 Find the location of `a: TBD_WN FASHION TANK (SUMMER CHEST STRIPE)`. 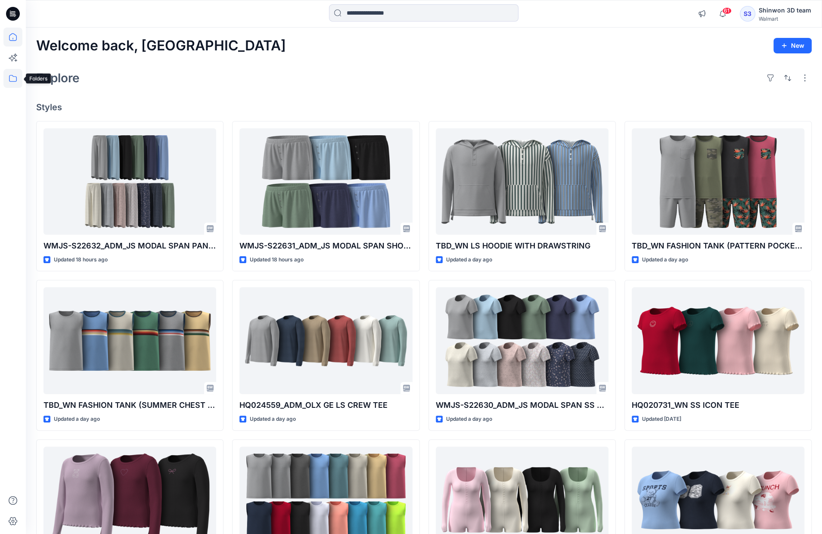

a: TBD_WN FASHION TANK (SUMMER CHEST STRIPE) is located at coordinates (130, 340).